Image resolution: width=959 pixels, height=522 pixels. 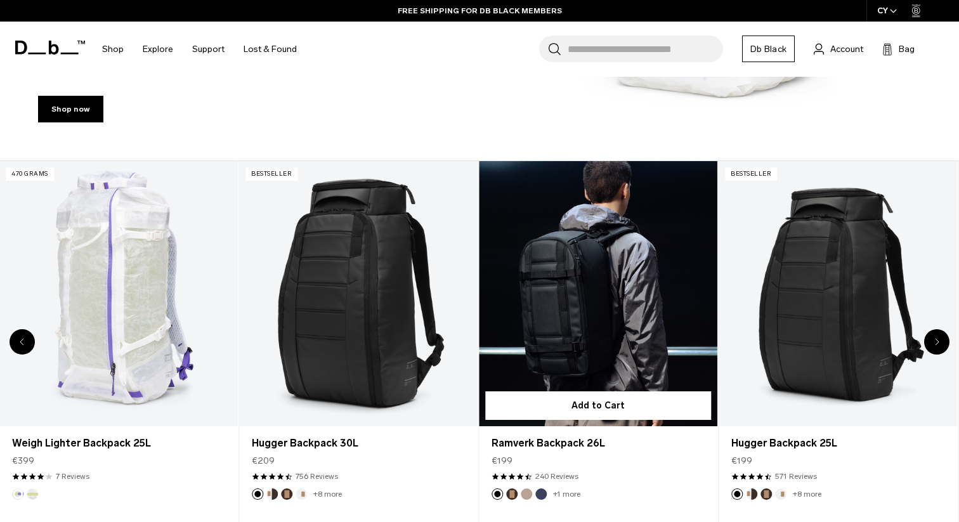 I want to click on span: €399, so click(x=23, y=461).